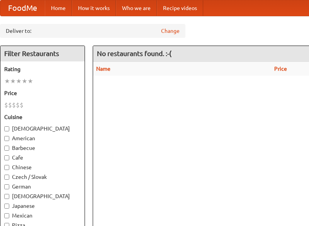  I want to click on a: Price, so click(280, 69).